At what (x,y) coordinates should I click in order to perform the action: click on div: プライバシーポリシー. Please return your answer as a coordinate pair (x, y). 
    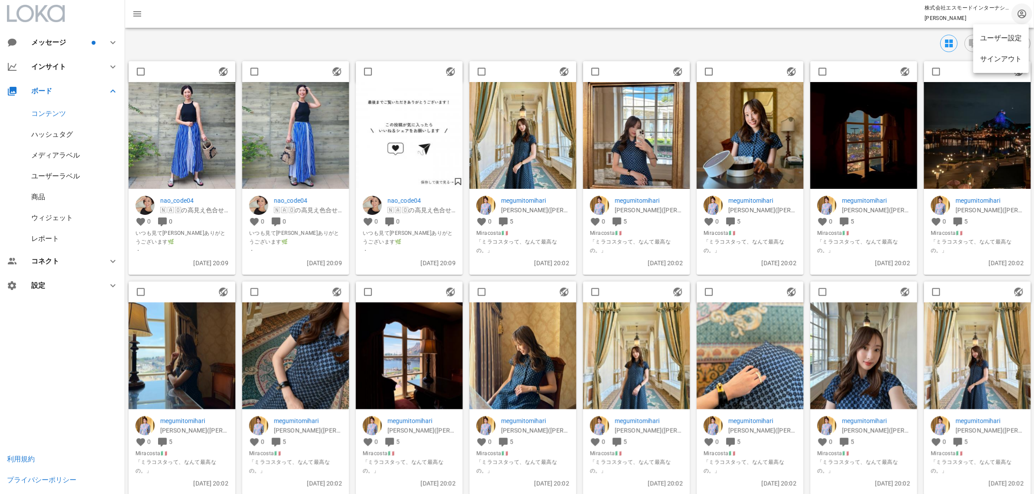
    Looking at the image, I should click on (42, 480).